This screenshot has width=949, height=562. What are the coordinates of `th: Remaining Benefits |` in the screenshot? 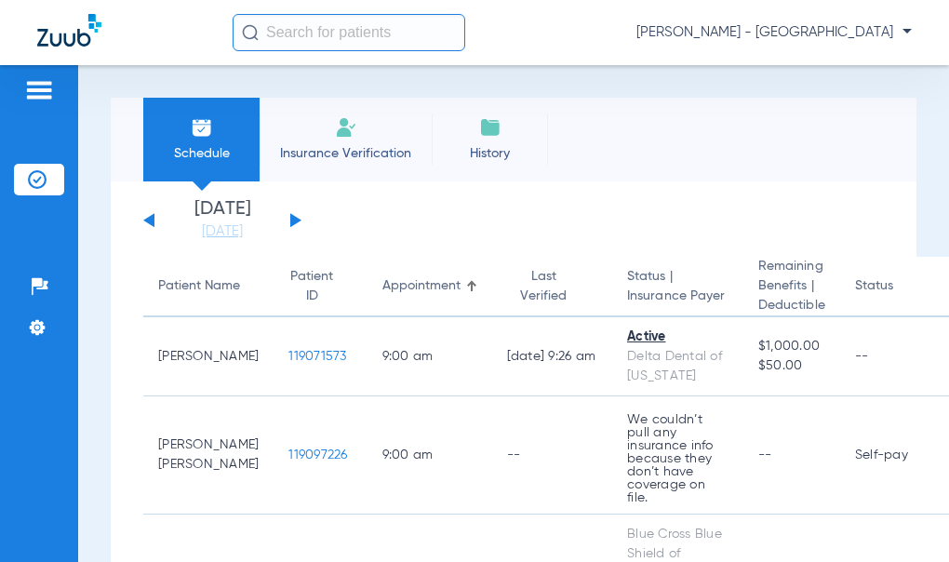 It's located at (791, 286).